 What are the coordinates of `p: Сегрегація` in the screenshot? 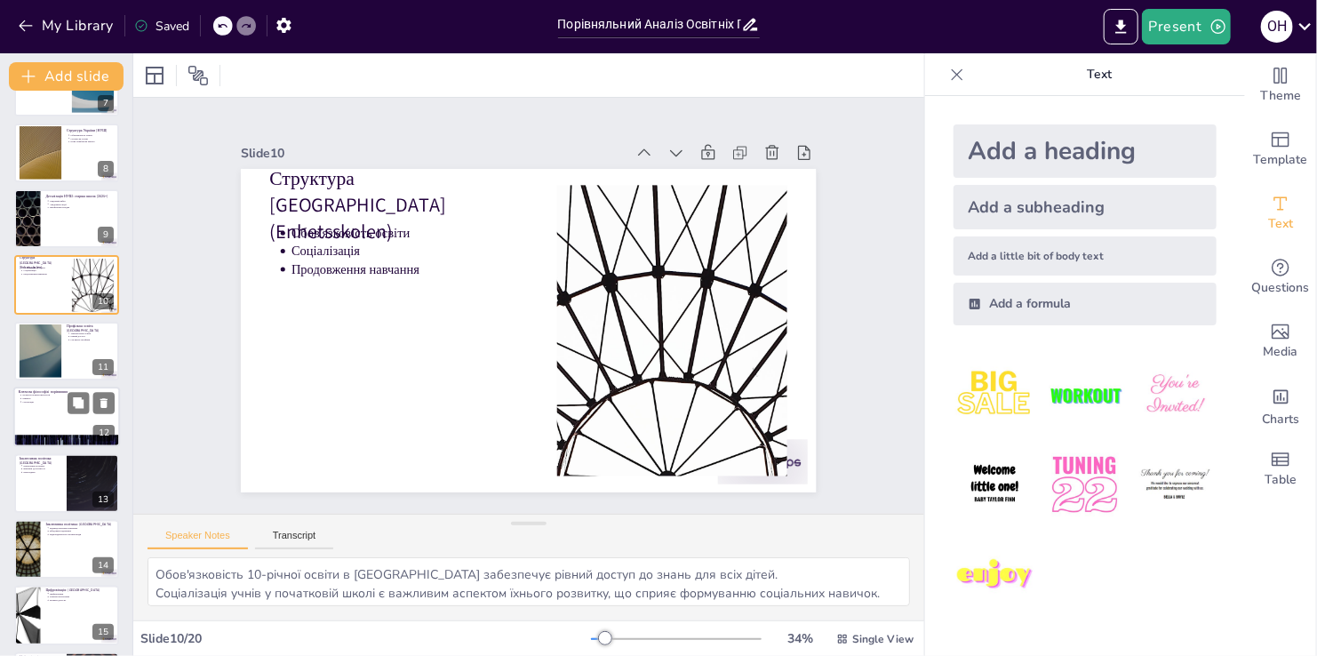 It's located at (68, 403).